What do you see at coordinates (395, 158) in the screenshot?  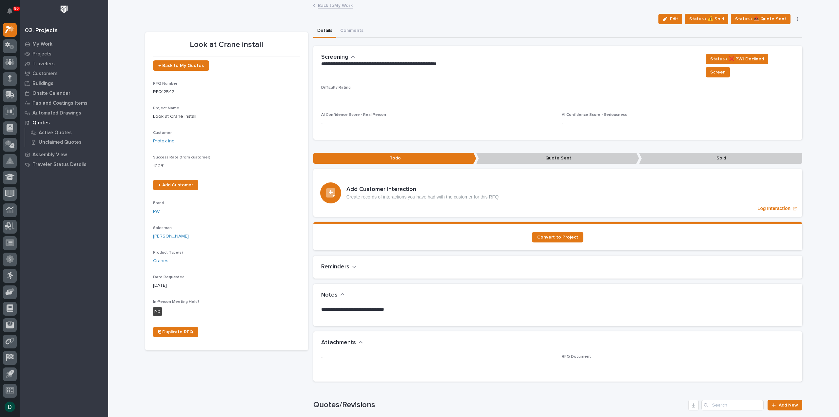 I see `p: Todo` at bounding box center [395, 158].